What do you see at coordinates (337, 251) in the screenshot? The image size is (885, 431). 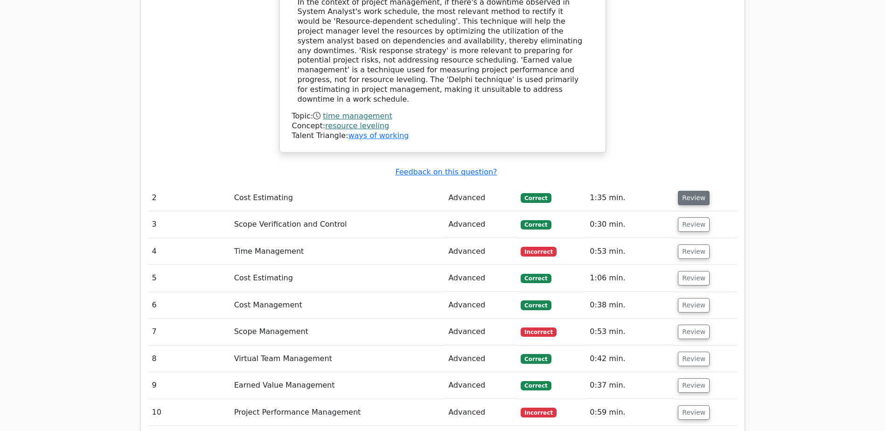 I see `td: Time Management` at bounding box center [337, 251].